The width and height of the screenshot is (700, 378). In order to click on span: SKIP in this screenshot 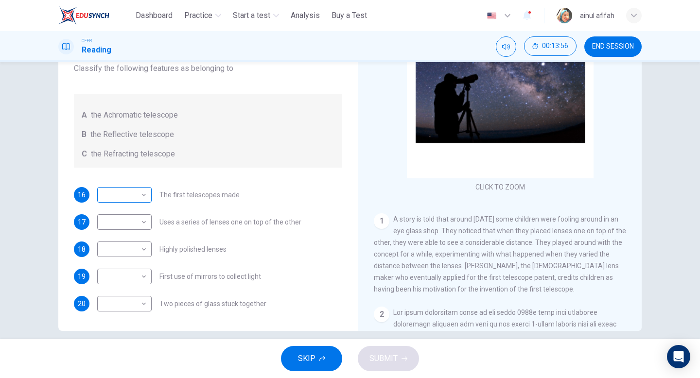, I will do `click(307, 359)`.